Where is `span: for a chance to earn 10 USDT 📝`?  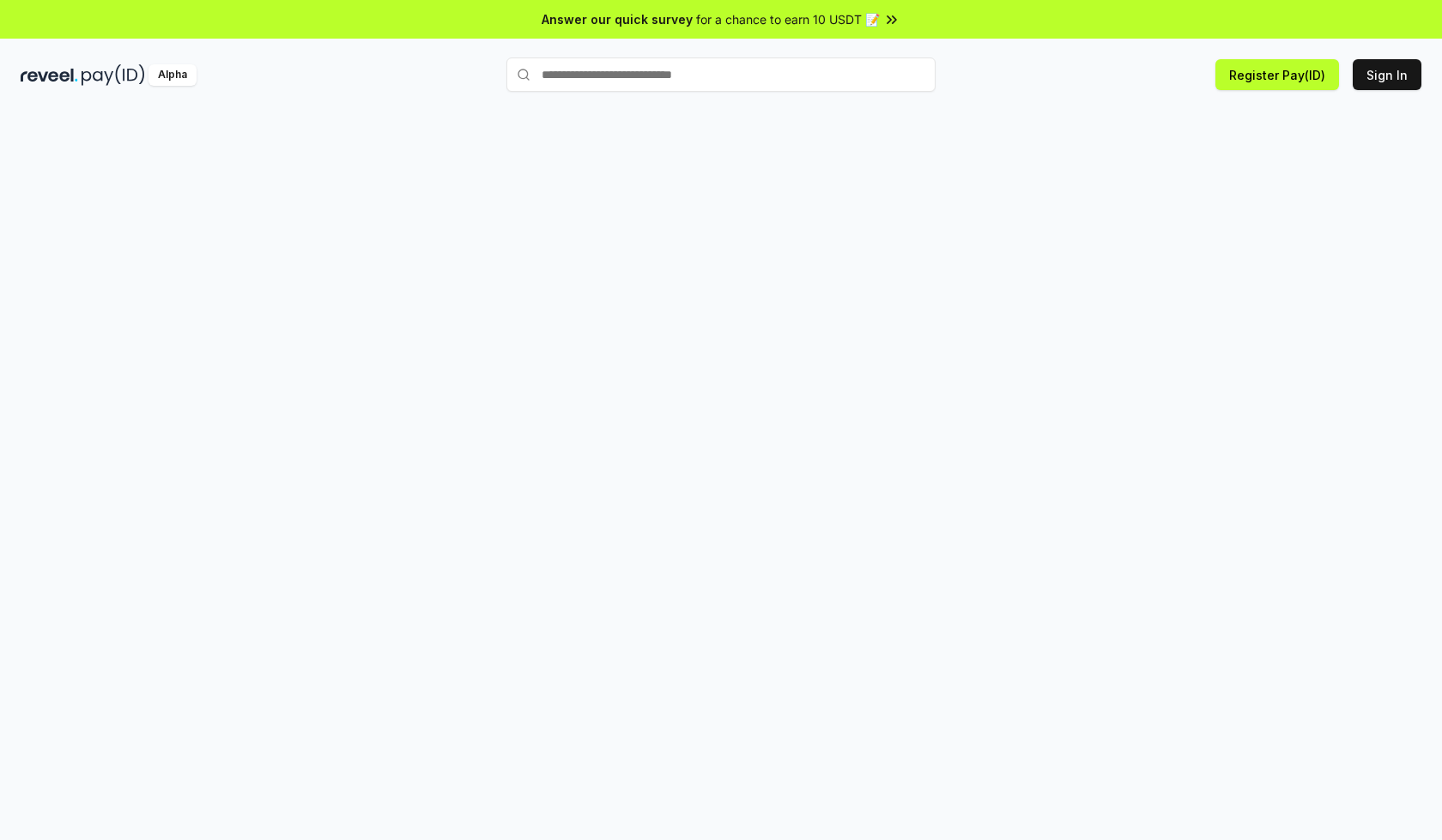 span: for a chance to earn 10 USDT 📝 is located at coordinates (788, 18).